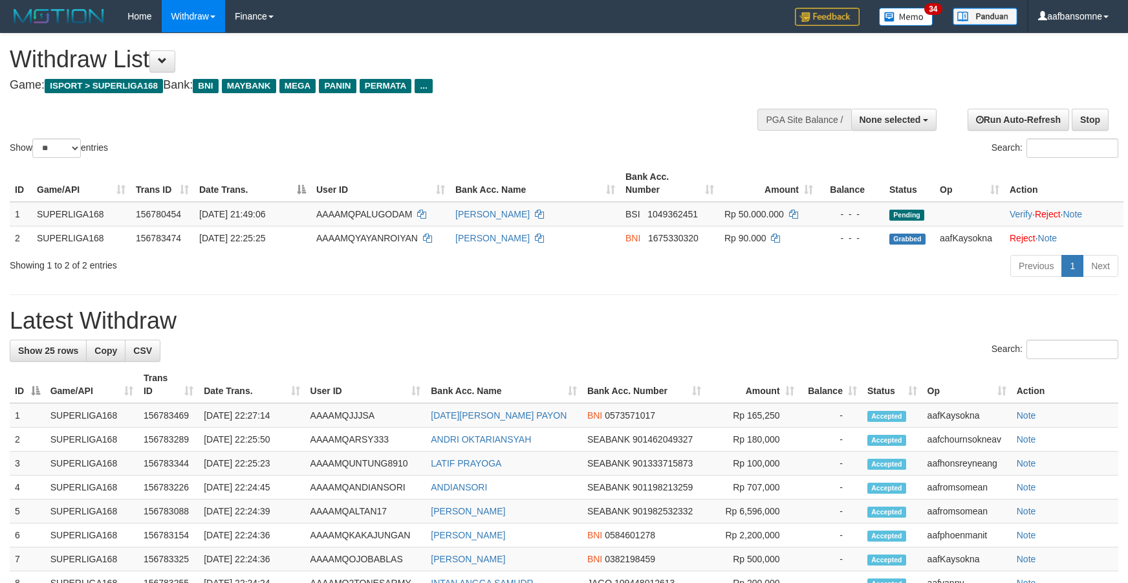 The width and height of the screenshot is (1128, 583). I want to click on span: Copy 901198213259 to clipboard, so click(662, 487).